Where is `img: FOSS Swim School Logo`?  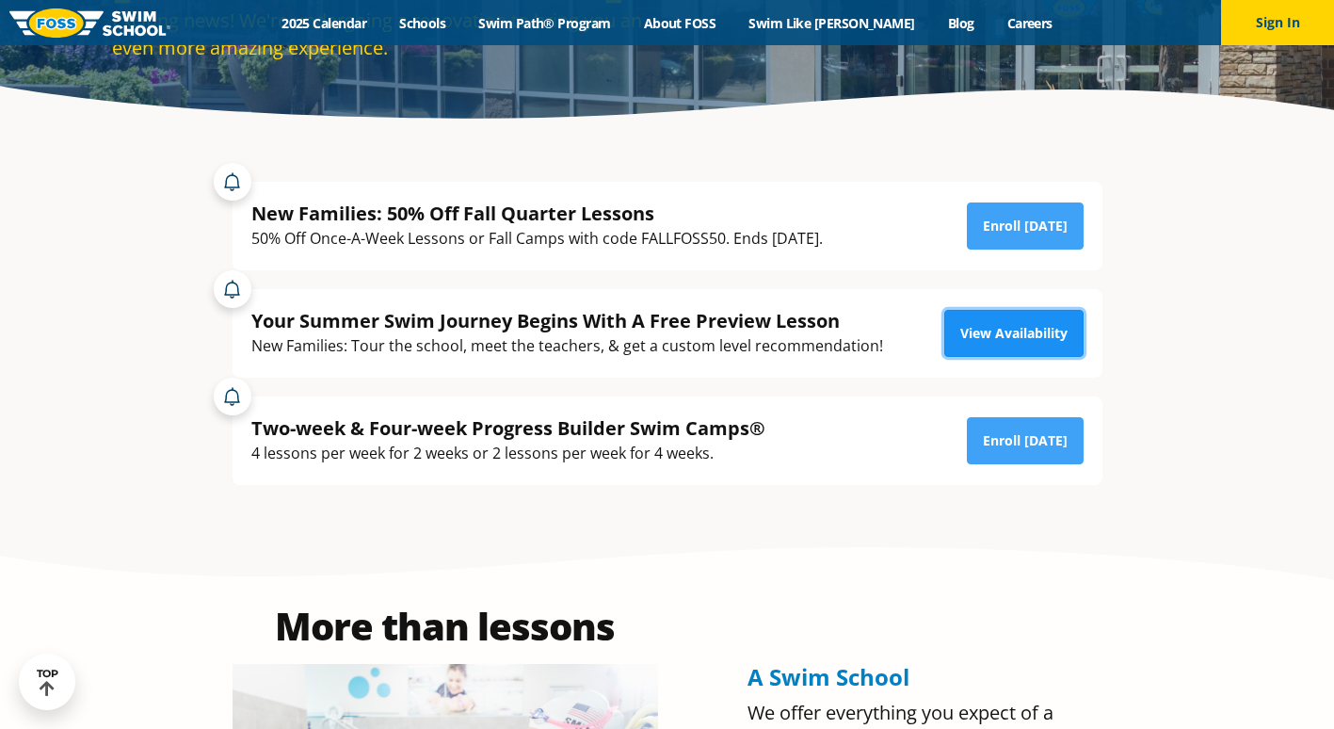
img: FOSS Swim School Logo is located at coordinates (89, 23).